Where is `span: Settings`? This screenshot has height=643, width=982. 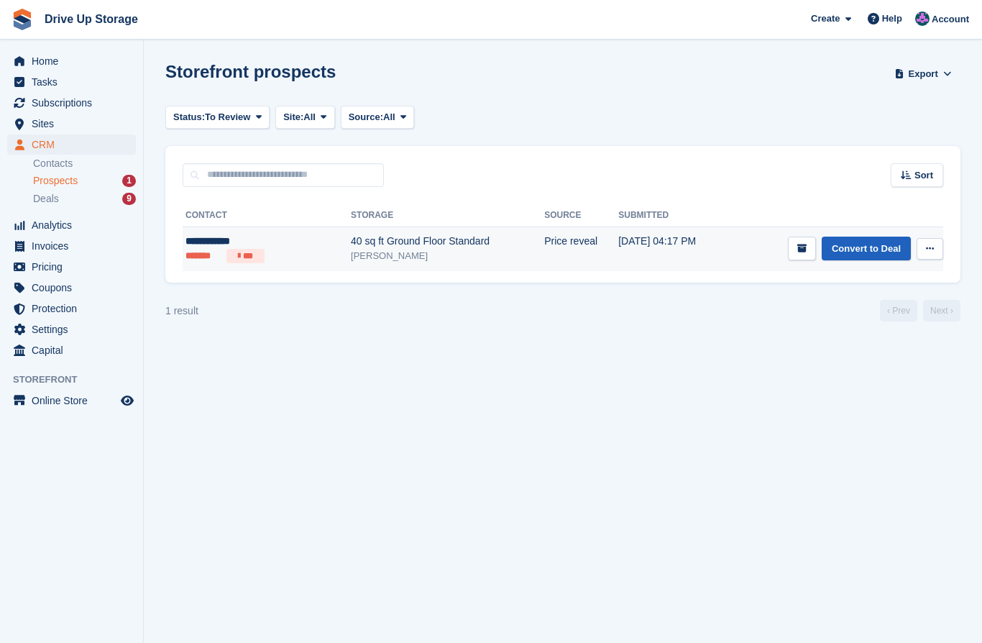
span: Settings is located at coordinates (75, 329).